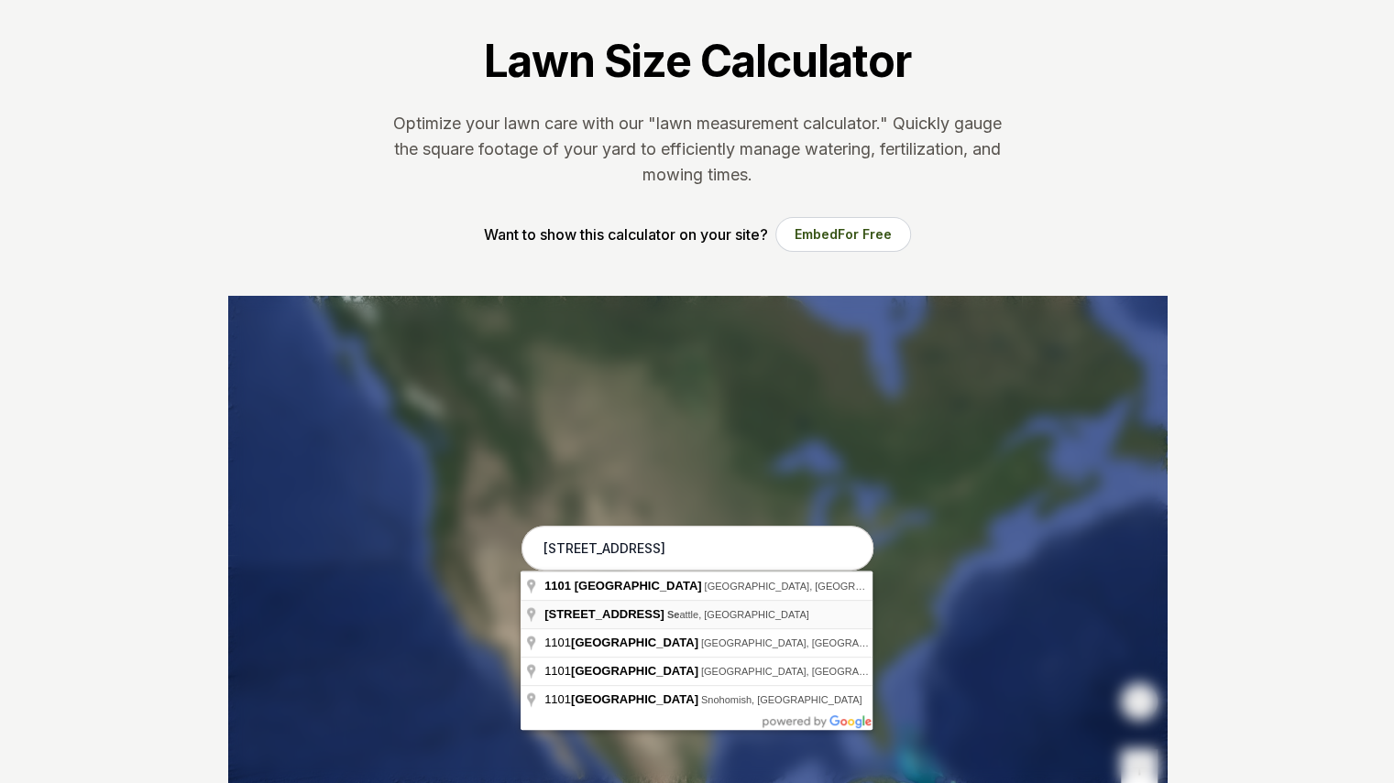  Describe the element at coordinates (864, 234) in the screenshot. I see `span: For Free` at that location.